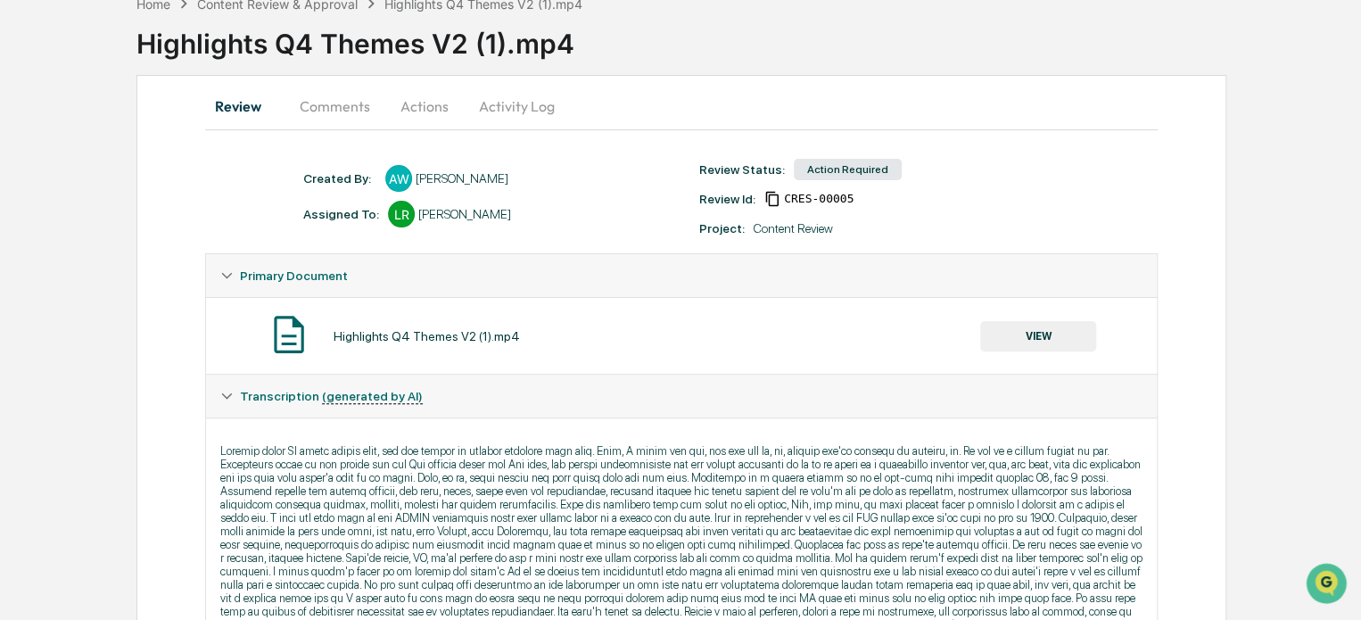 Image resolution: width=1361 pixels, height=620 pixels. What do you see at coordinates (74, 268) in the screenshot?
I see `span: Data Lookup` at bounding box center [74, 268].